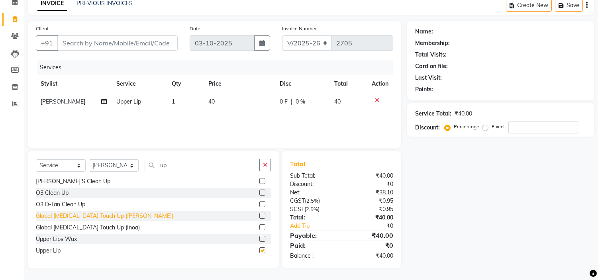 Image resolution: width=598 pixels, height=280 pixels. I want to click on div: Total:, so click(313, 217).